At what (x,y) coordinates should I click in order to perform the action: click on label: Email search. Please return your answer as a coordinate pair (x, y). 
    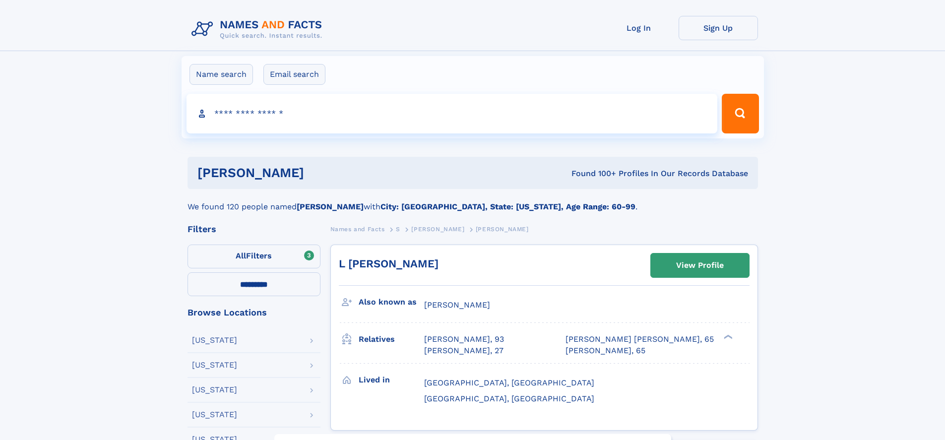
    Looking at the image, I should click on (294, 74).